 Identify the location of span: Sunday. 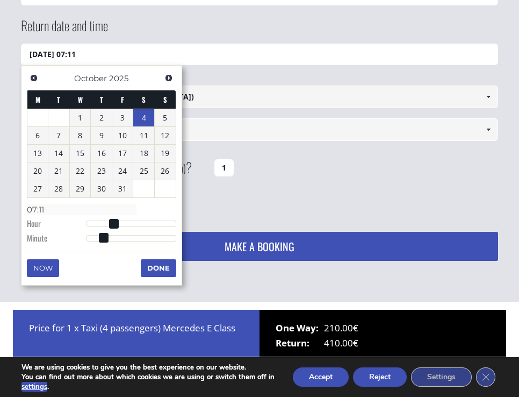
(165, 99).